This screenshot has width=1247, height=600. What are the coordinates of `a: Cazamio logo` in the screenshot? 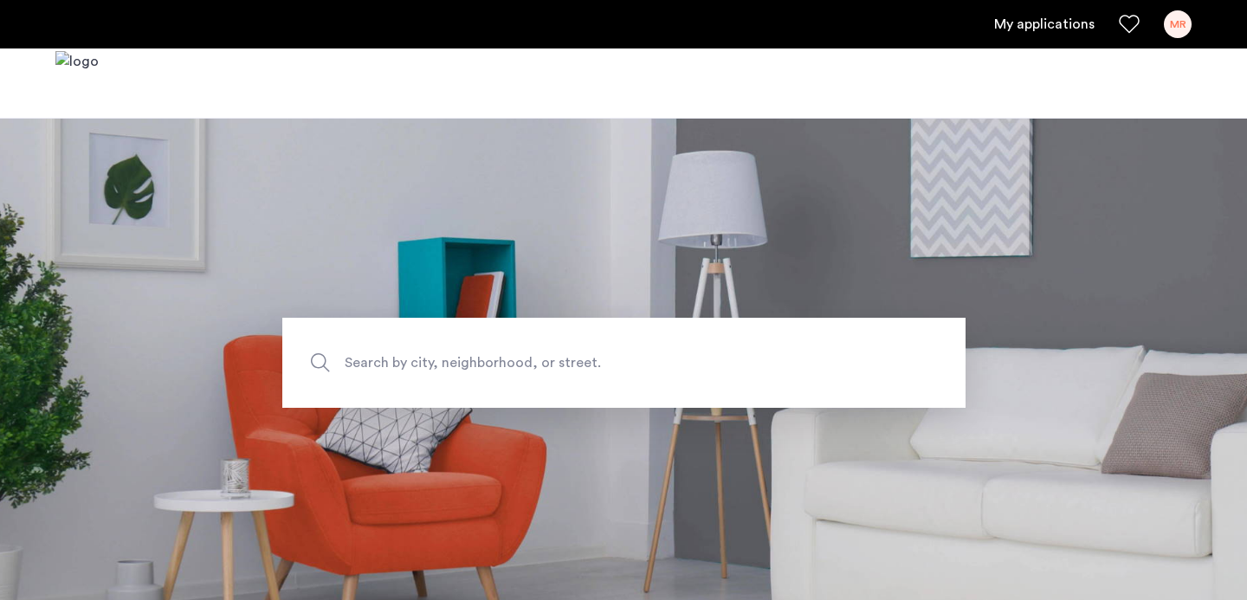 It's located at (77, 83).